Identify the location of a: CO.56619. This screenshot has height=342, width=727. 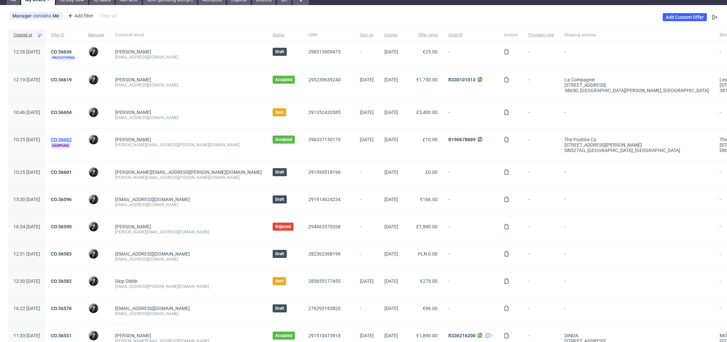
(61, 80).